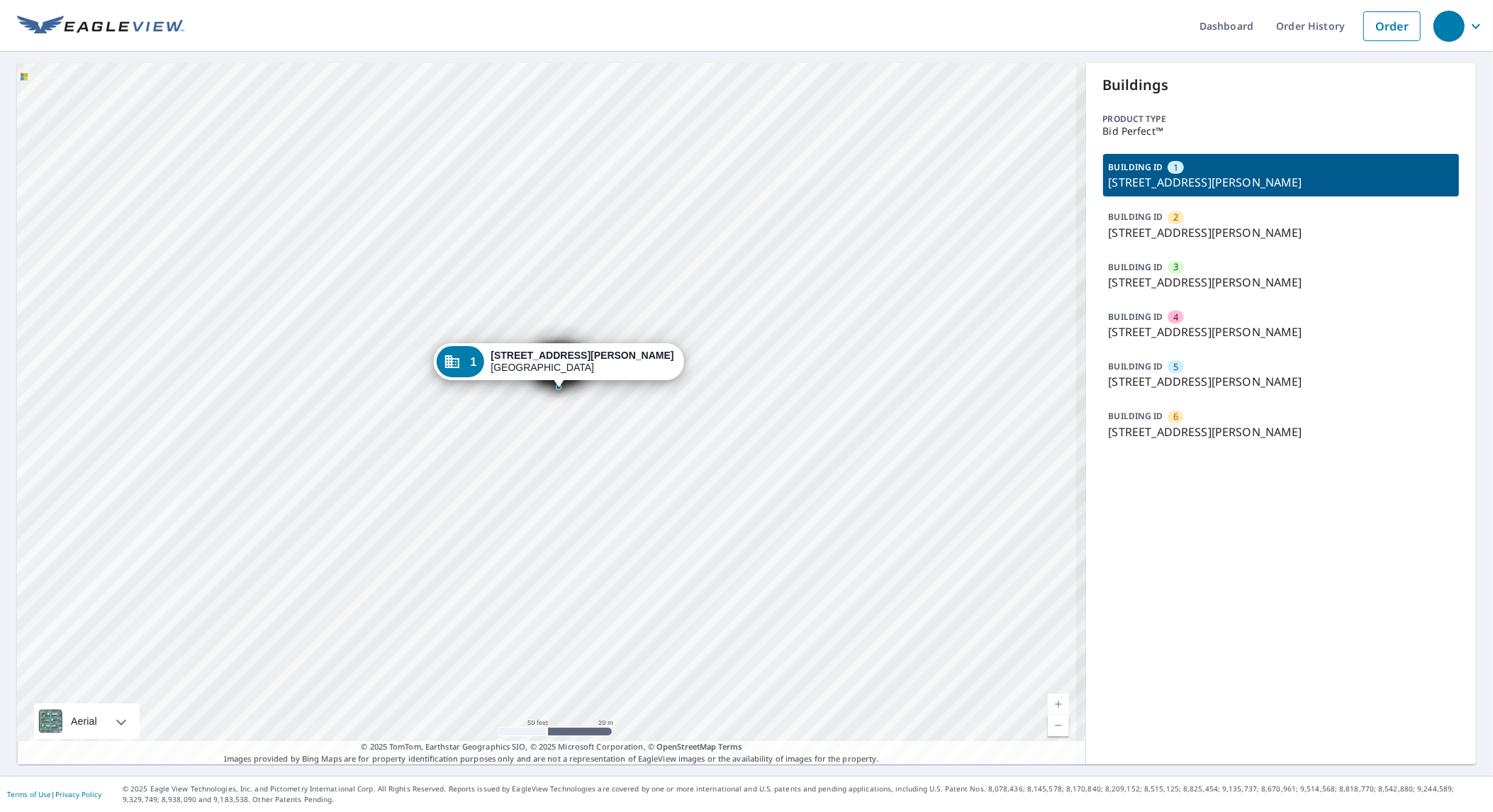 This screenshot has width=1493, height=812. I want to click on p: Product type, so click(1282, 119).